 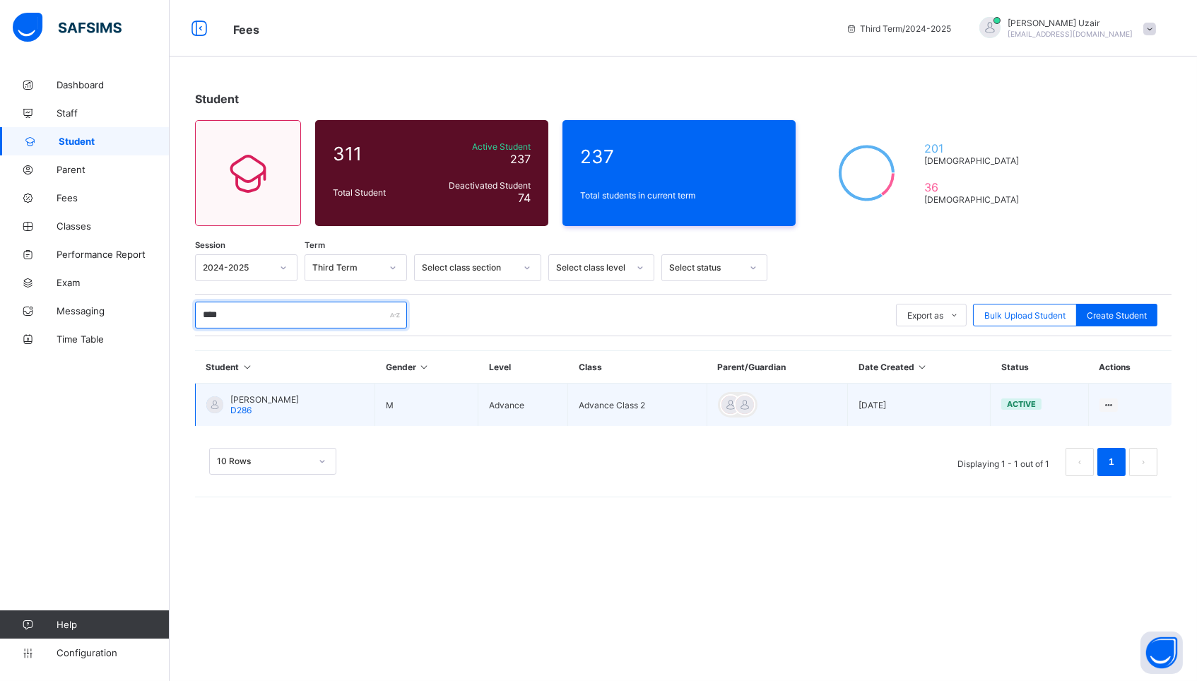 What do you see at coordinates (1021, 404) in the screenshot?
I see `span: active` at bounding box center [1021, 404].